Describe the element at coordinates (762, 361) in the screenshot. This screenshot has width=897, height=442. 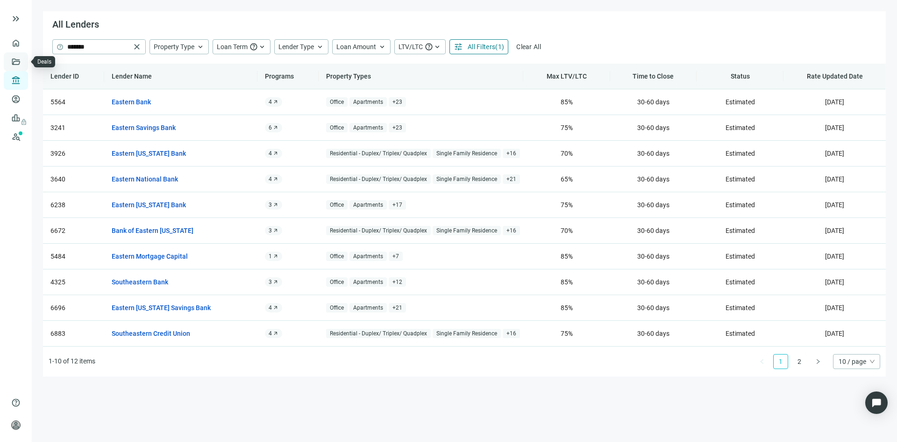
I see `li: Previous Page` at that location.